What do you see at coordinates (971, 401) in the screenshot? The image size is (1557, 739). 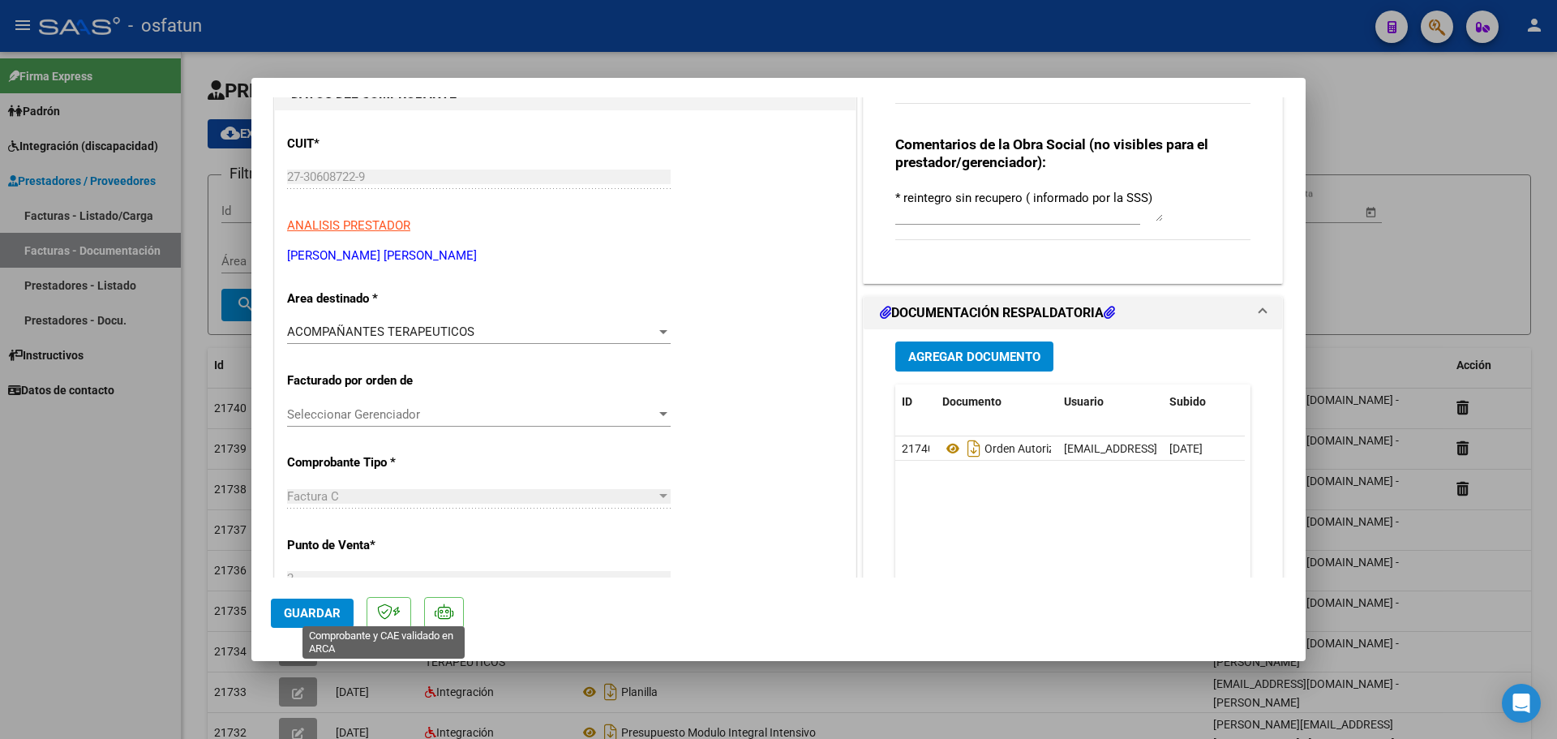 I see `span: Documento` at bounding box center [971, 401].